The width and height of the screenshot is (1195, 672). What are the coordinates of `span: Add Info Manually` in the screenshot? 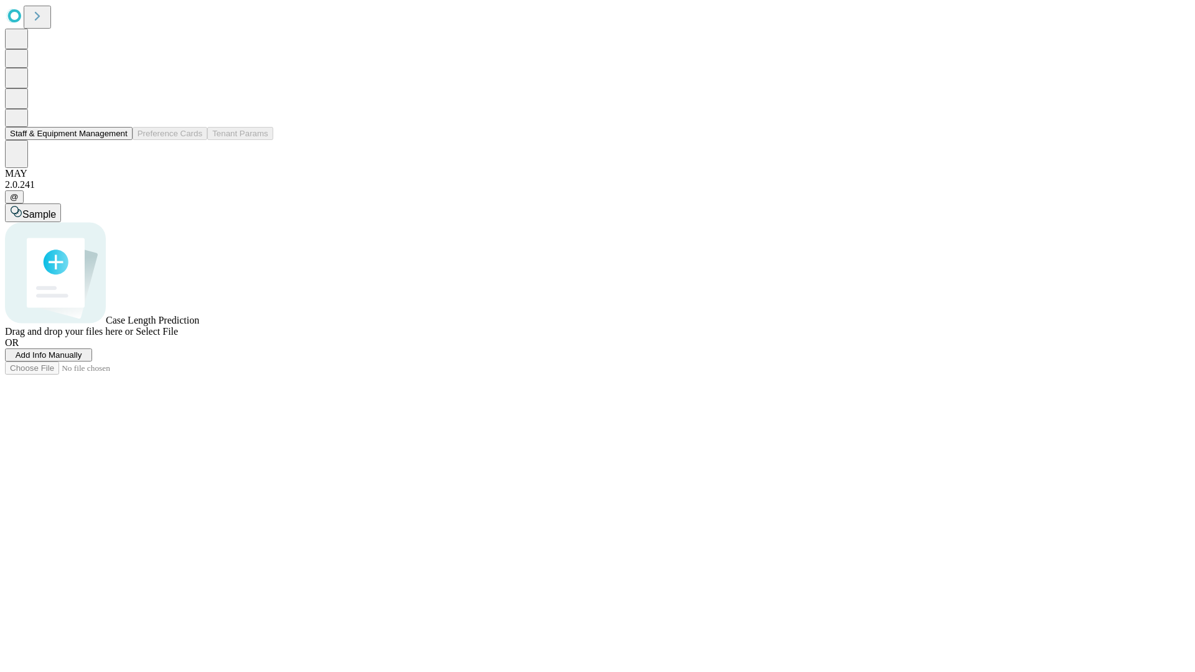 It's located at (49, 355).